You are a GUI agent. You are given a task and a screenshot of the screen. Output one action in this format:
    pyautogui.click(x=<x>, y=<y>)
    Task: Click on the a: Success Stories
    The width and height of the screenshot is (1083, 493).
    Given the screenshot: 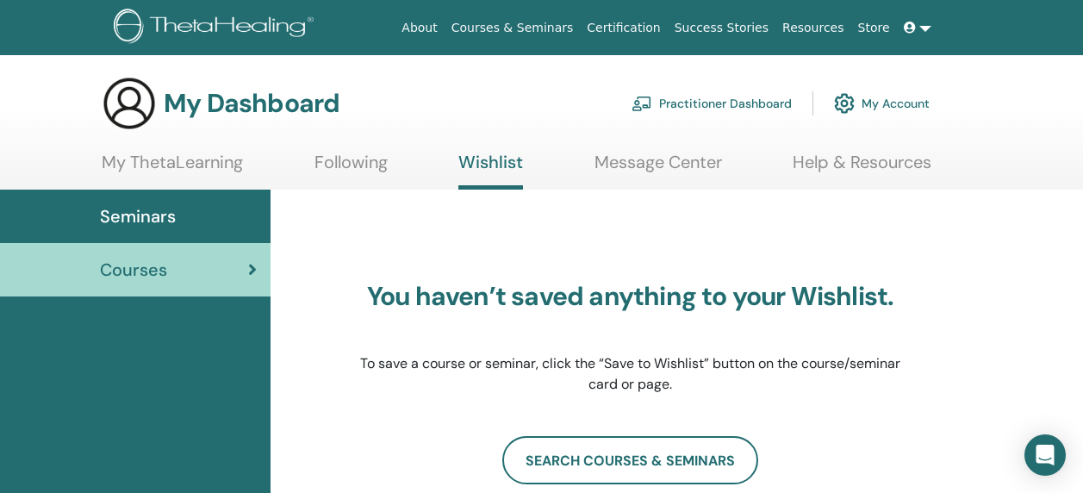 What is the action you would take?
    pyautogui.click(x=721, y=28)
    